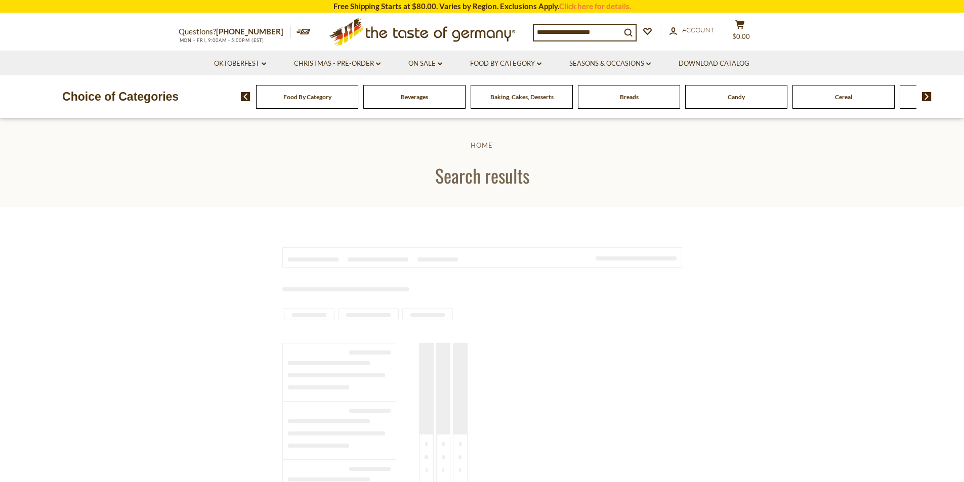 The image size is (964, 482). Describe the element at coordinates (844, 97) in the screenshot. I see `a: Cereal` at that location.